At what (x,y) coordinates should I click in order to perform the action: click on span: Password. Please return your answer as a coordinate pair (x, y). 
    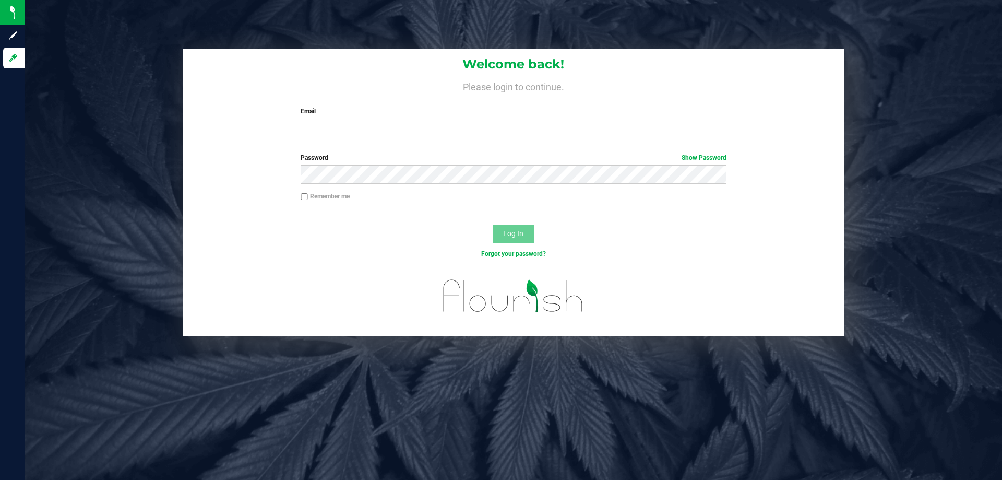
    Looking at the image, I should click on (314, 158).